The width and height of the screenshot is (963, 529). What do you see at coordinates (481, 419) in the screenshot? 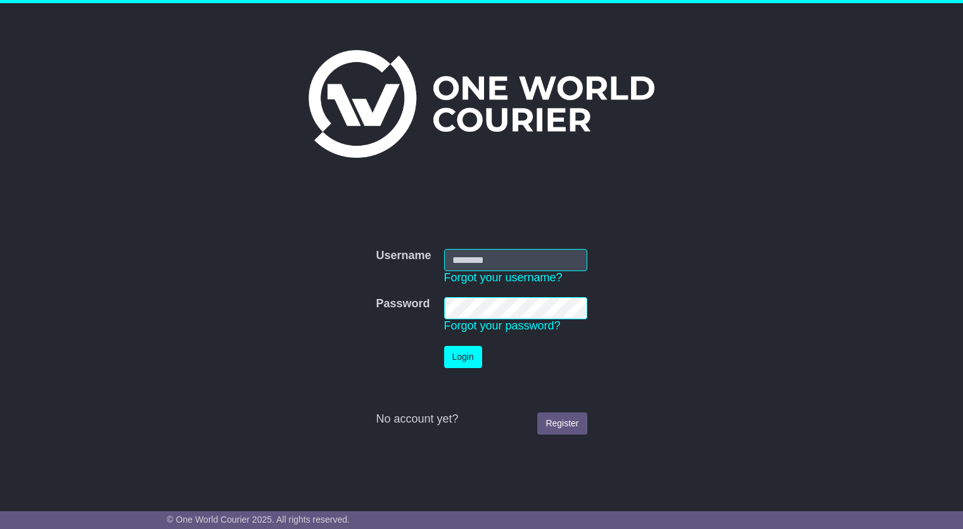
I see `div: No account yet?` at bounding box center [481, 419].